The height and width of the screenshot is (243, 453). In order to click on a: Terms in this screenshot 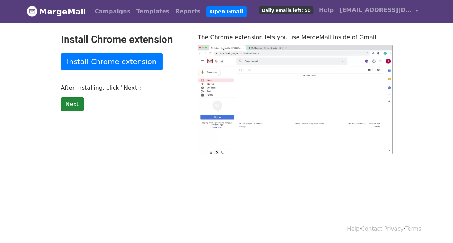, I will do `click(413, 229)`.